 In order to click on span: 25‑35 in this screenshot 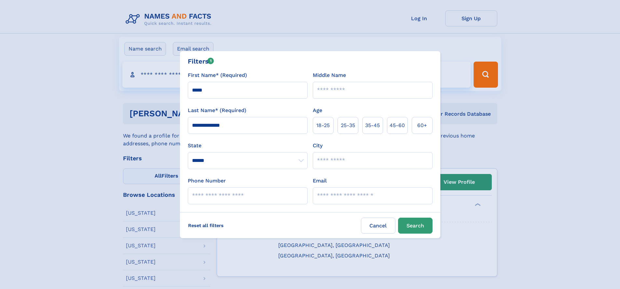, I will do `click(348, 125)`.